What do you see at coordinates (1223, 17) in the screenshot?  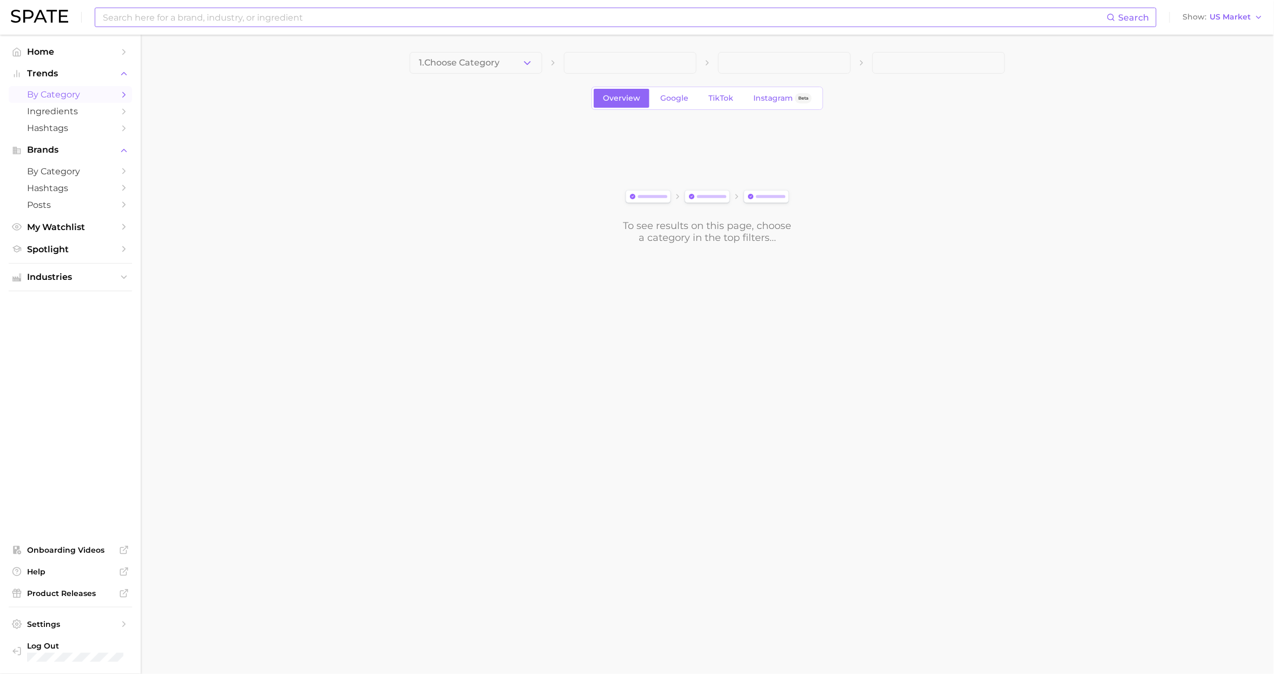 I see `button: ShowUS Market` at bounding box center [1223, 17].